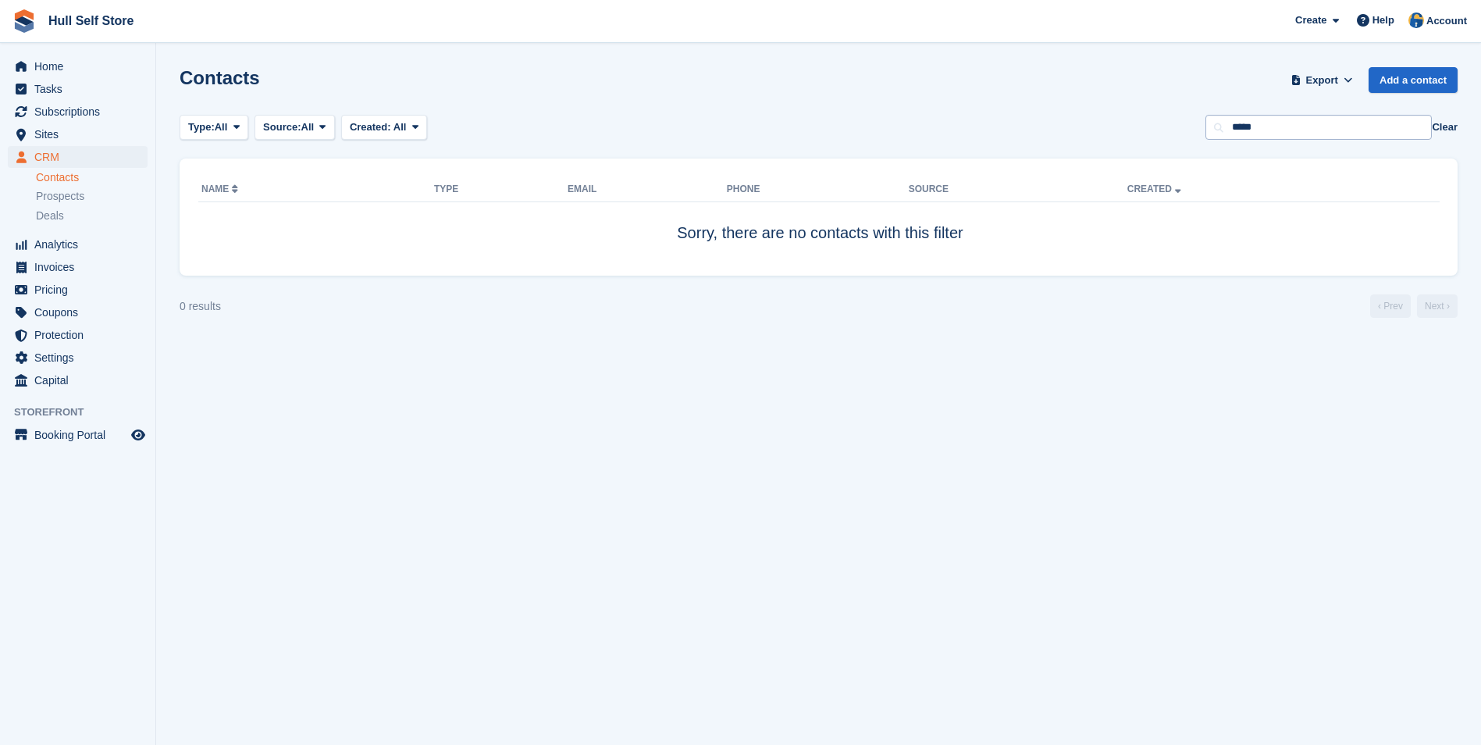 This screenshot has height=745, width=1481. Describe the element at coordinates (1311, 20) in the screenshot. I see `span: Create` at that location.